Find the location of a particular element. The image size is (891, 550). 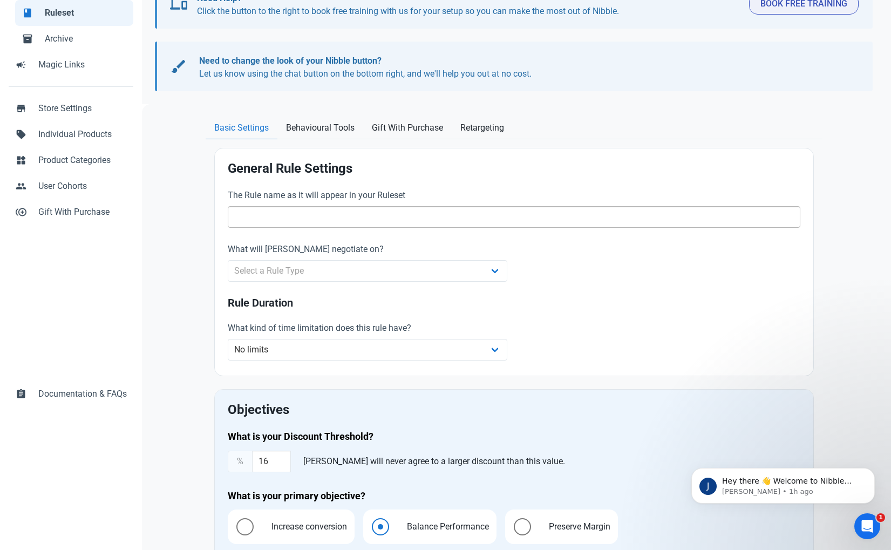

span: 1 is located at coordinates (880, 517).